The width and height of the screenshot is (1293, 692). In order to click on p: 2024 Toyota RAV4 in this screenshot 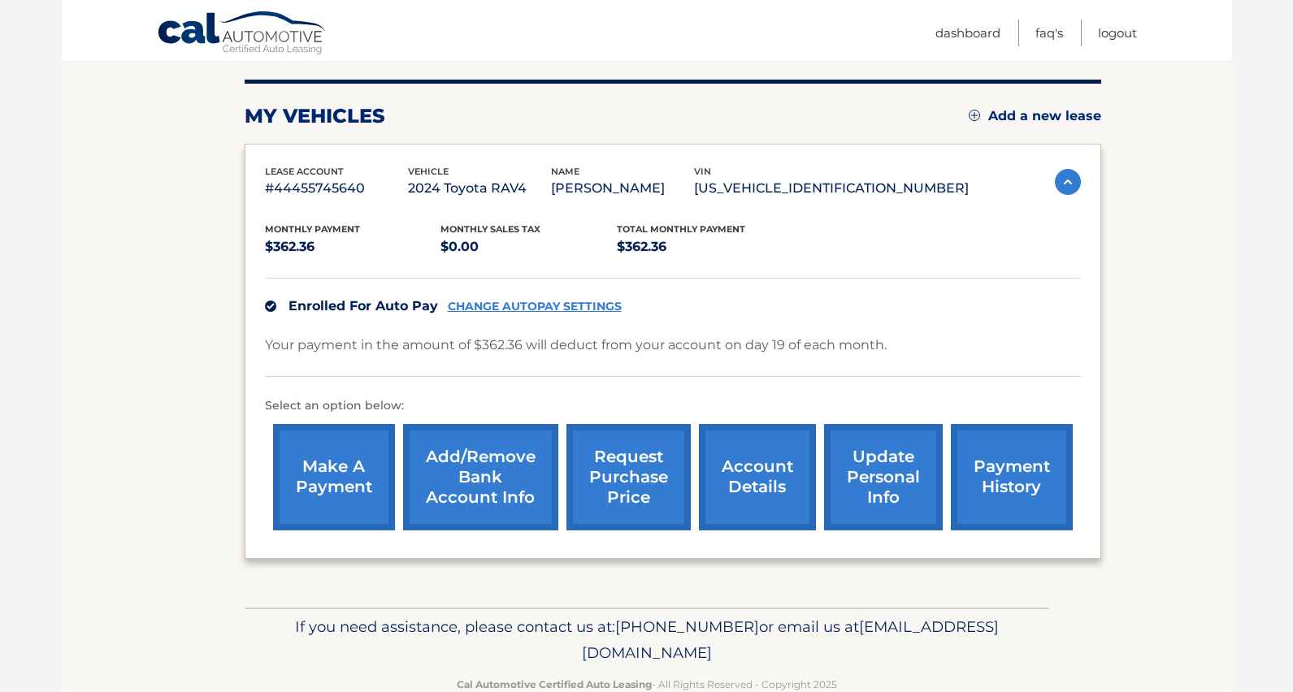, I will do `click(479, 189)`.